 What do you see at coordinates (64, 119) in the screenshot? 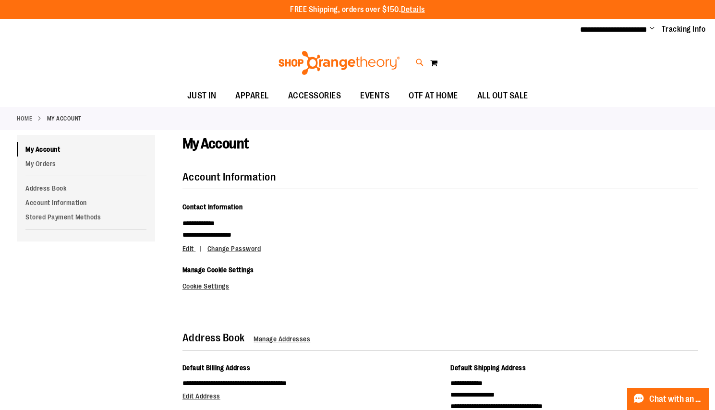
I see `strong: My Account` at bounding box center [64, 119].